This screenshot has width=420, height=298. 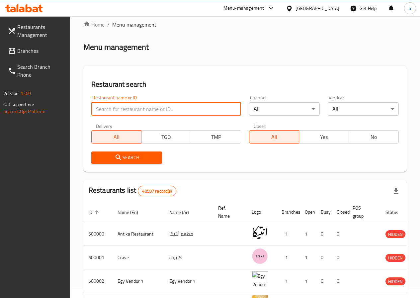 What do you see at coordinates (138, 258) in the screenshot?
I see `td: Crave` at bounding box center [138, 258].